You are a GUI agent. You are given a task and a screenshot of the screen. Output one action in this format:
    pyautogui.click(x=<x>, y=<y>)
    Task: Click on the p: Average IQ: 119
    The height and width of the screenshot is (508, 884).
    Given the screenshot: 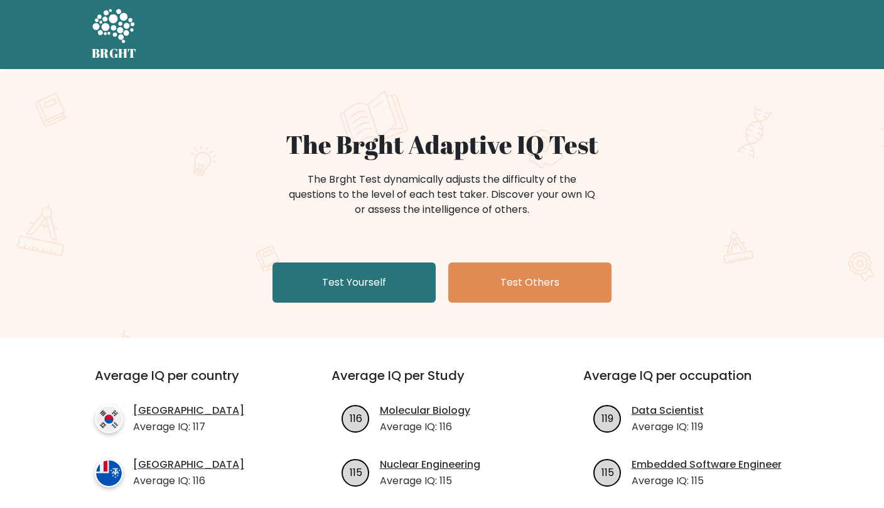 What is the action you would take?
    pyautogui.click(x=667, y=427)
    